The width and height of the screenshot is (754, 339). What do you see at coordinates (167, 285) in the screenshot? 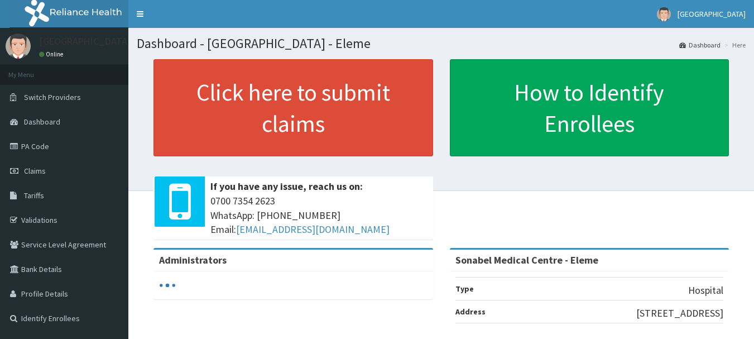
I see `svg: audio-loading` at bounding box center [167, 285].